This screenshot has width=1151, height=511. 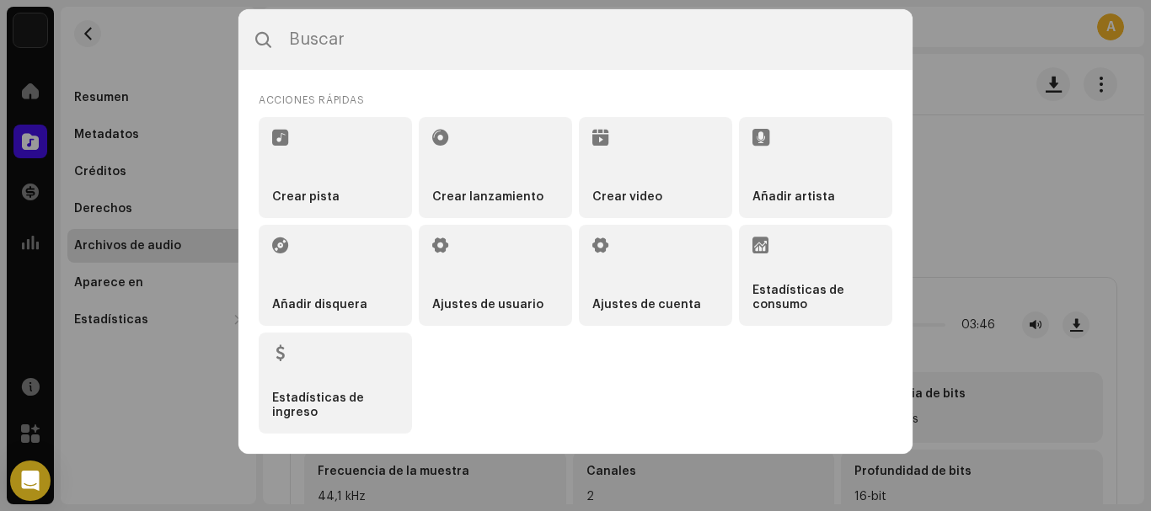 I want to click on strong: Añadir artista, so click(x=794, y=197).